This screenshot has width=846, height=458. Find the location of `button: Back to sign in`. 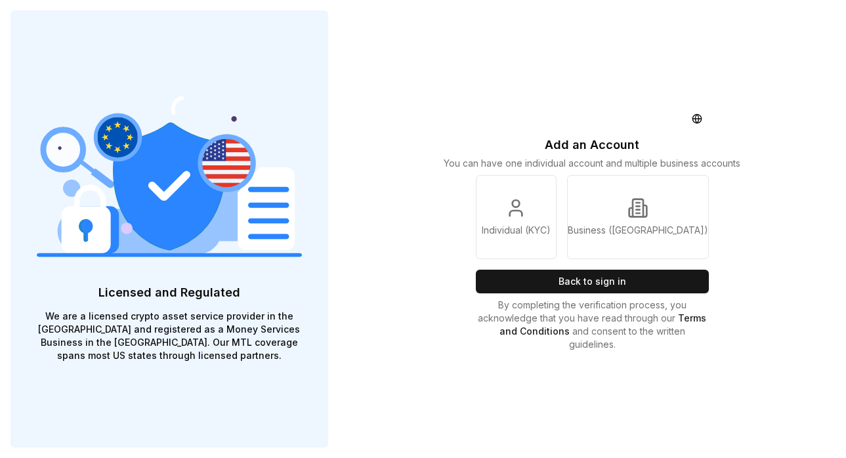

button: Back to sign in is located at coordinates (592, 282).